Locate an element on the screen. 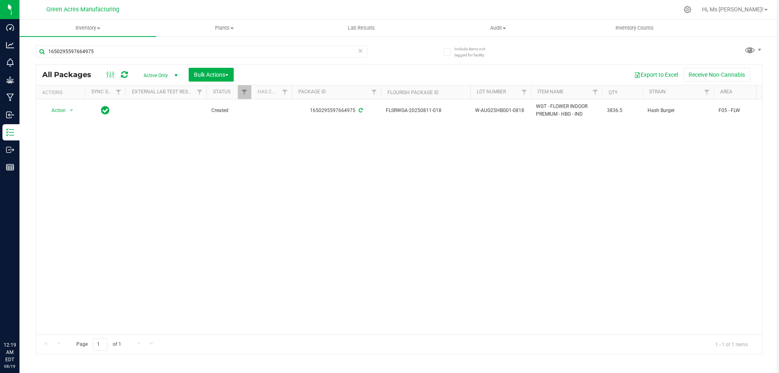 The height and width of the screenshot is (373, 779). span: W-AUG25HBG01-0818 is located at coordinates (501, 110).